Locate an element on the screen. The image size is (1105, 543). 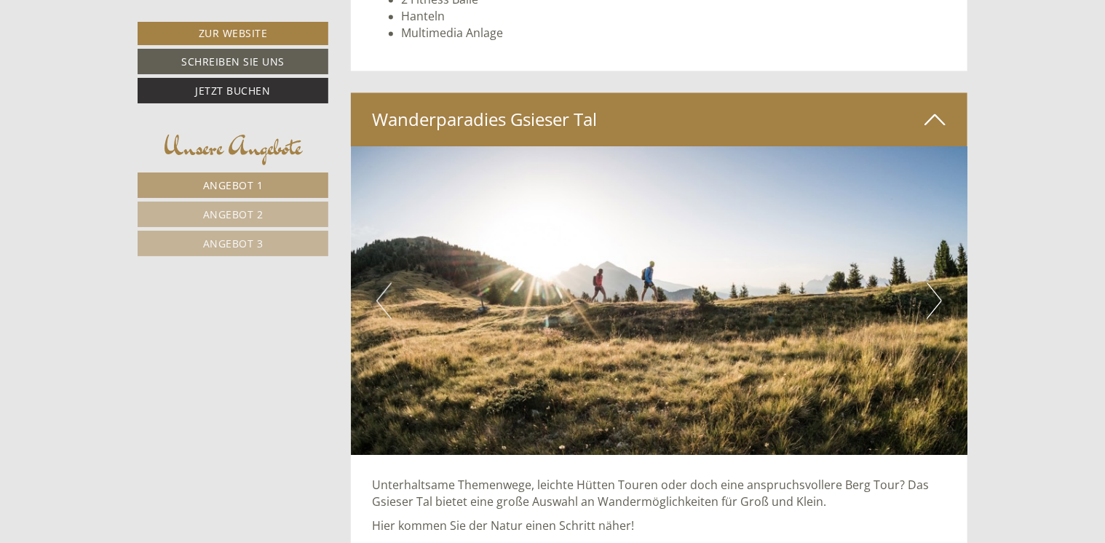
p: Unterhaltsame Themenwege, leichte Hütten Touren oder doch eine anspruchsvollere Berg Tour? Das Gs... is located at coordinates (660, 494).